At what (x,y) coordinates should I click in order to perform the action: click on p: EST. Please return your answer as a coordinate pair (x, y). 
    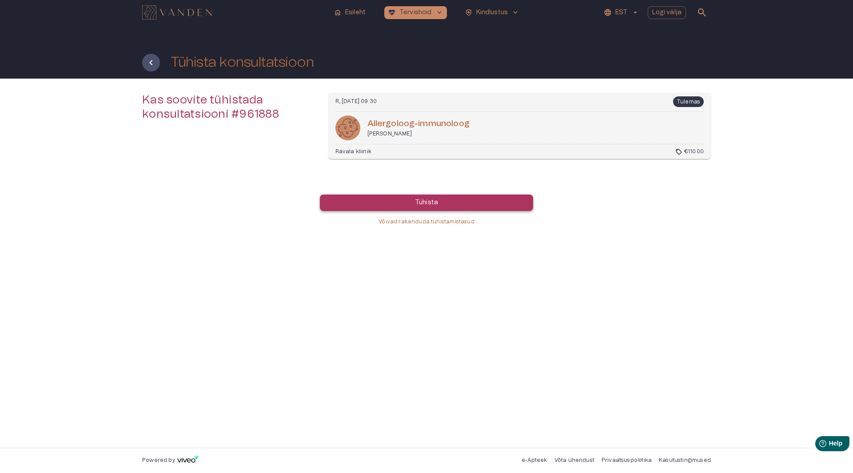
    Looking at the image, I should click on (621, 12).